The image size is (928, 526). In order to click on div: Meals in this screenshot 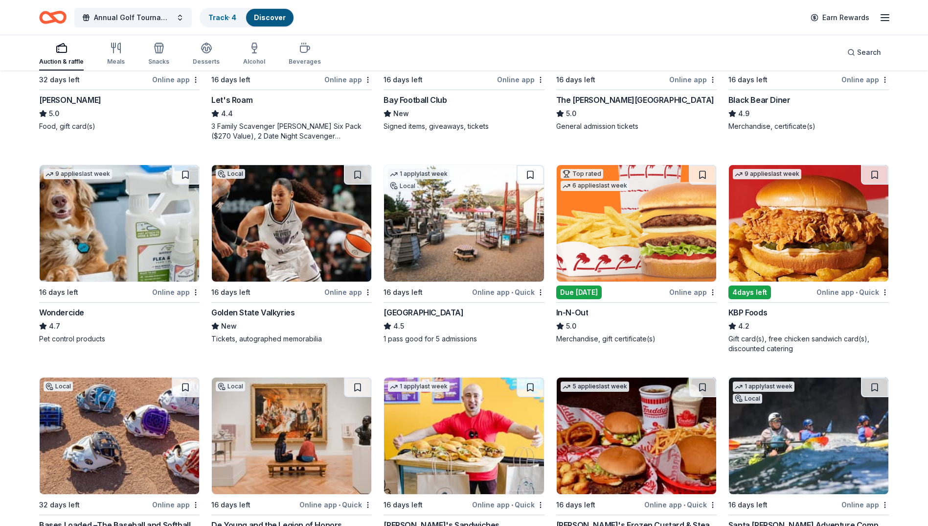, I will do `click(116, 62)`.